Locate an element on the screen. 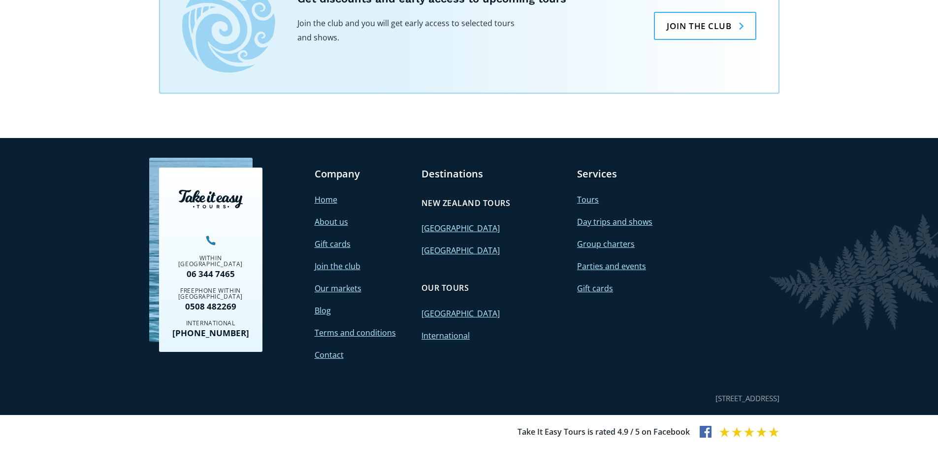 The height and width of the screenshot is (449, 938). img: Facebook is located at coordinates (705, 431).